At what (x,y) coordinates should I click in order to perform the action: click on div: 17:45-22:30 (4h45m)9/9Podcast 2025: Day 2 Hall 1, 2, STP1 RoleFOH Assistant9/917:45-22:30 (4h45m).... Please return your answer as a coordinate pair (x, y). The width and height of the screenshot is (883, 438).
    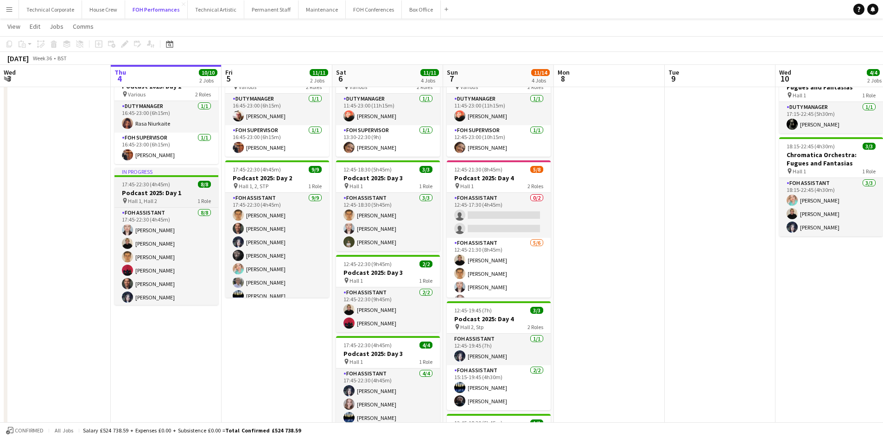
    Looking at the image, I should click on (277, 229).